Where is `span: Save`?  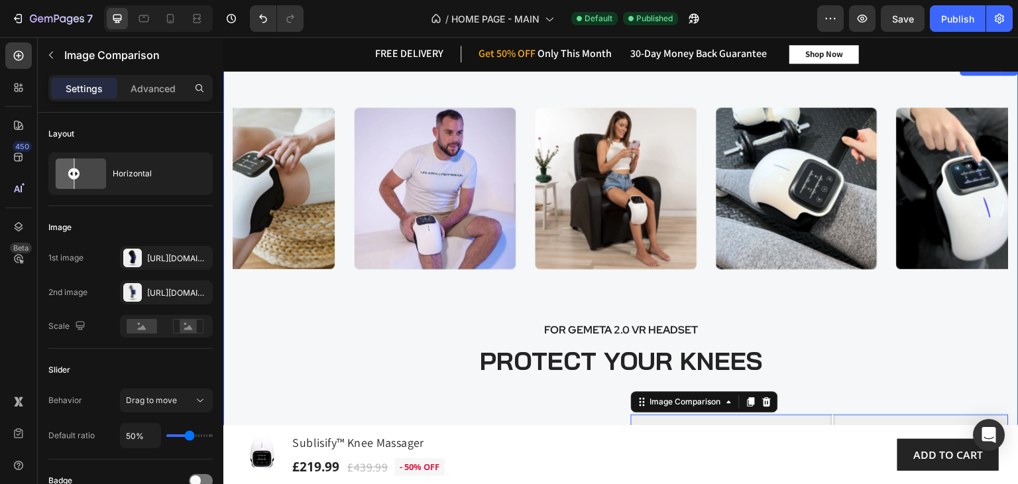
span: Save is located at coordinates (903, 19).